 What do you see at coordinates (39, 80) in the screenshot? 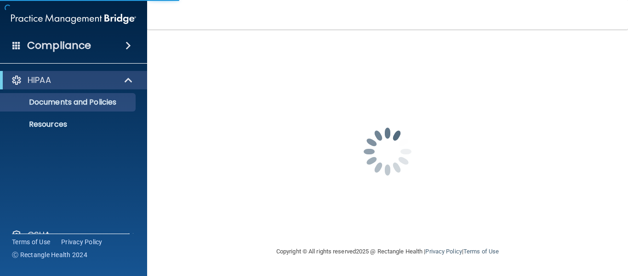
I see `p: HIPAA` at bounding box center [39, 80].